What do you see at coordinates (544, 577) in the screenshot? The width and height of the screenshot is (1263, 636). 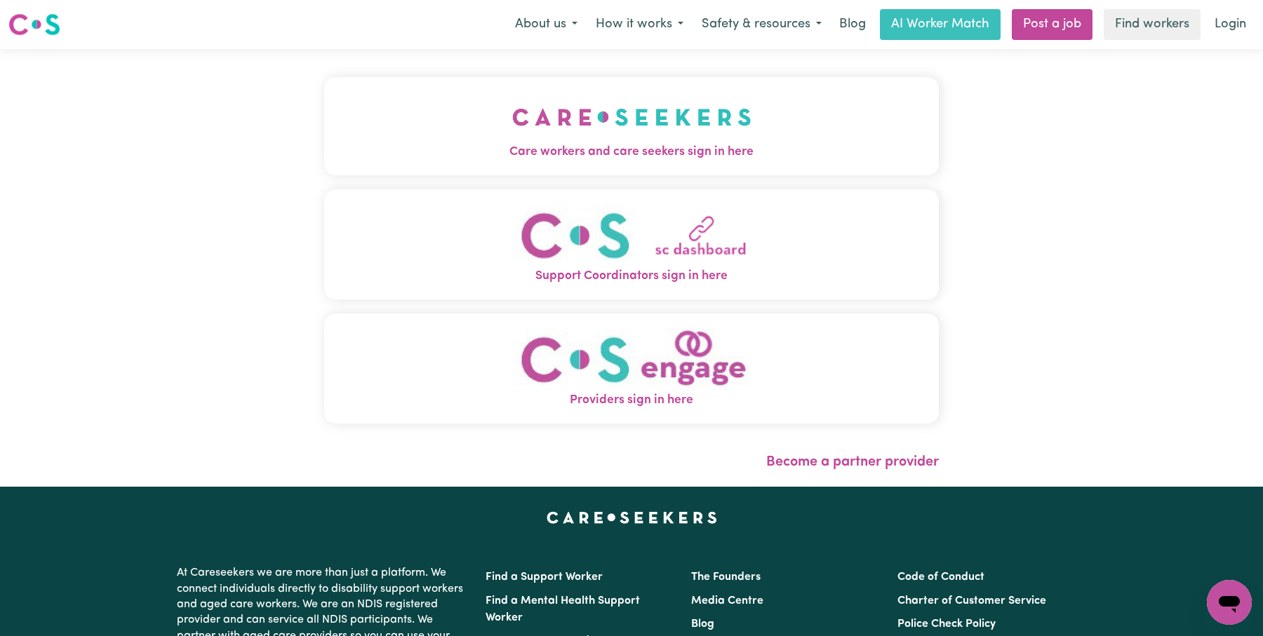 I see `a: Find a Support Worker` at bounding box center [544, 577].